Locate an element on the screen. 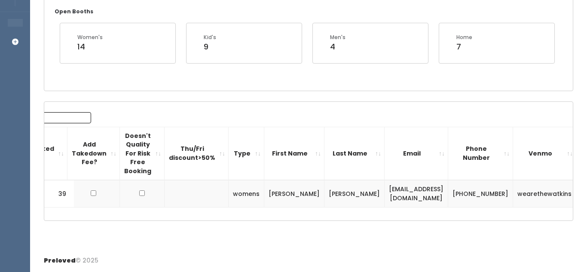 The height and width of the screenshot is (272, 587). th: First Name: activate to sort column ascending is located at coordinates (294, 153).